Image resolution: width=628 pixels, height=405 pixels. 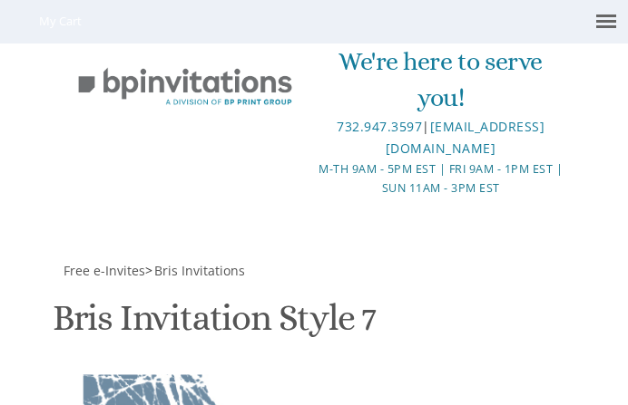 I want to click on h1: Bris Invitation Style 7, so click(x=214, y=325).